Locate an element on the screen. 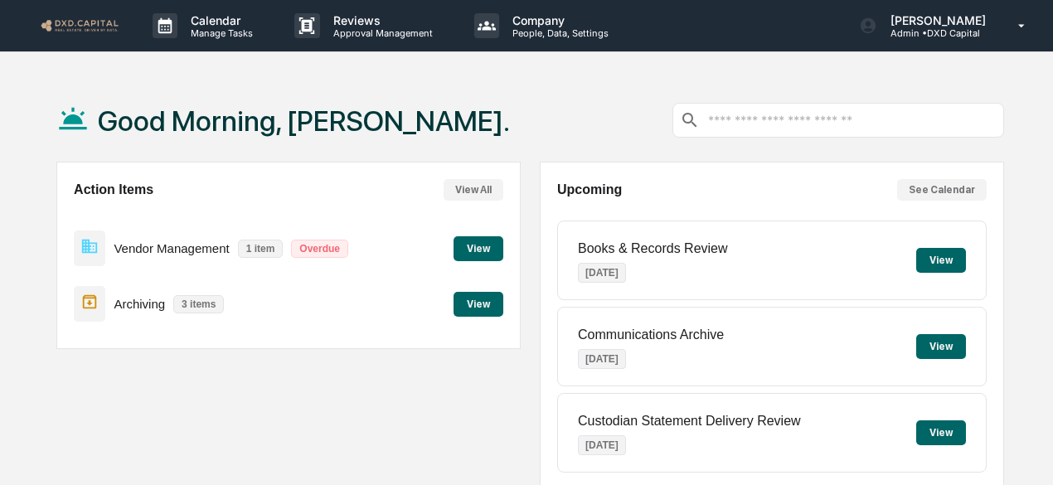  p: Company is located at coordinates (558, 20).